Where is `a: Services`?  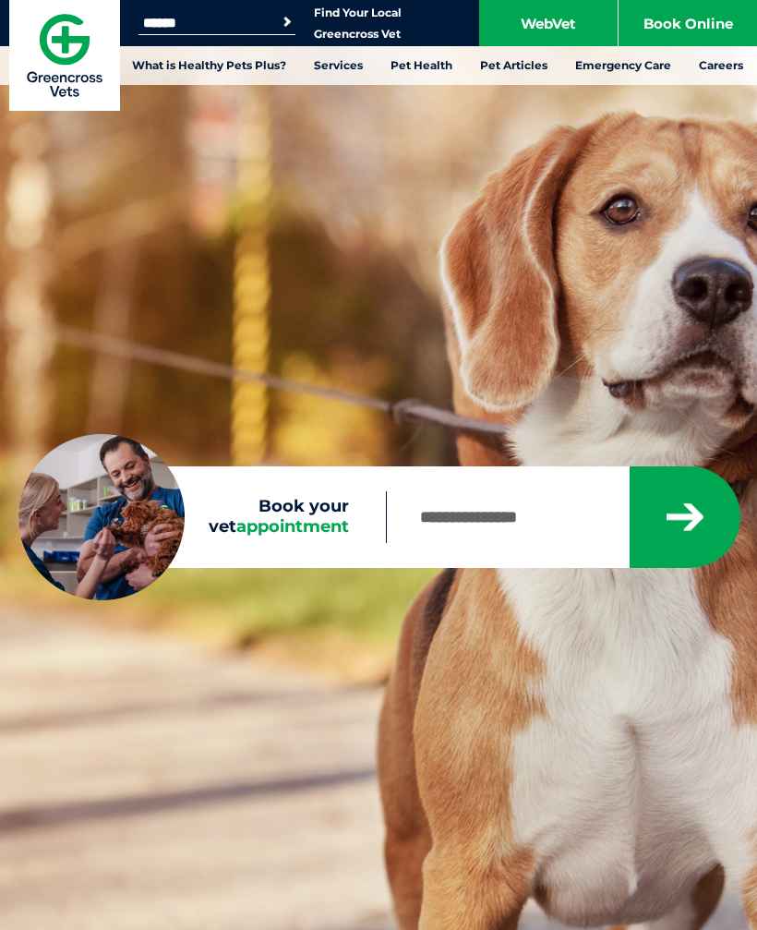
a: Services is located at coordinates (338, 66).